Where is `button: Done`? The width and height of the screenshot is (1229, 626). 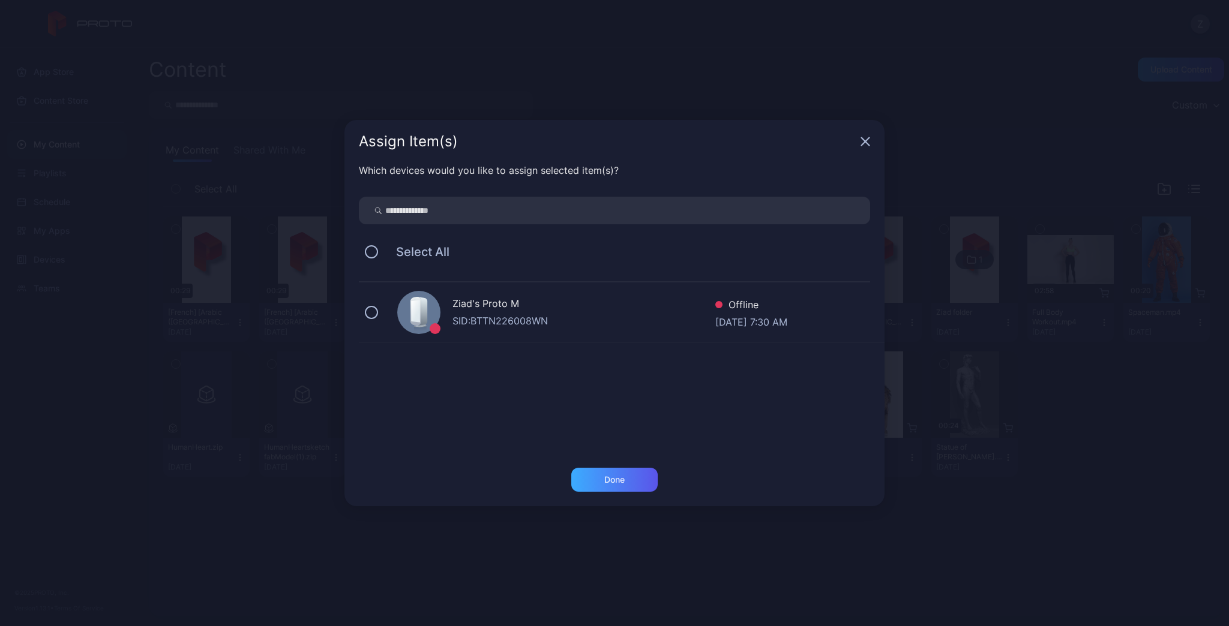 button: Done is located at coordinates (614, 480).